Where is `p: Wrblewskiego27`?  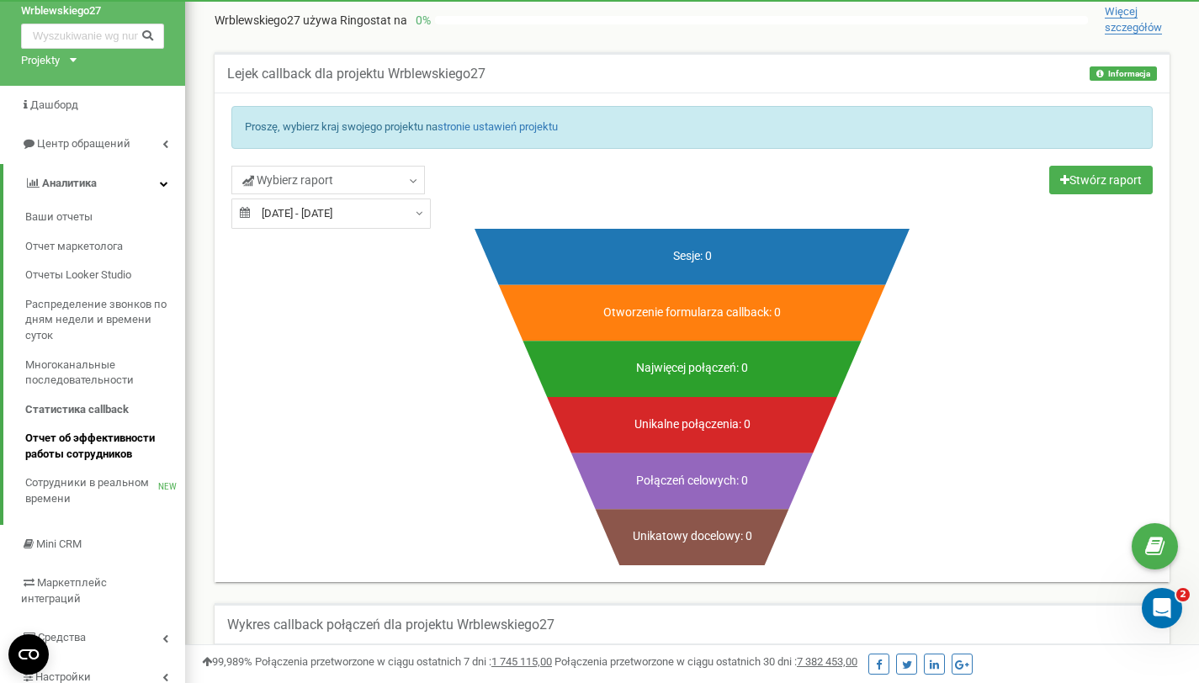
p: Wrblewskiego27 is located at coordinates (310, 20).